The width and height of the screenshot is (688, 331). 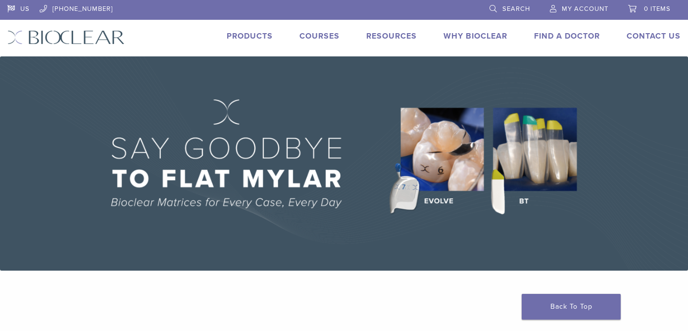 I want to click on a: Products, so click(x=249, y=36).